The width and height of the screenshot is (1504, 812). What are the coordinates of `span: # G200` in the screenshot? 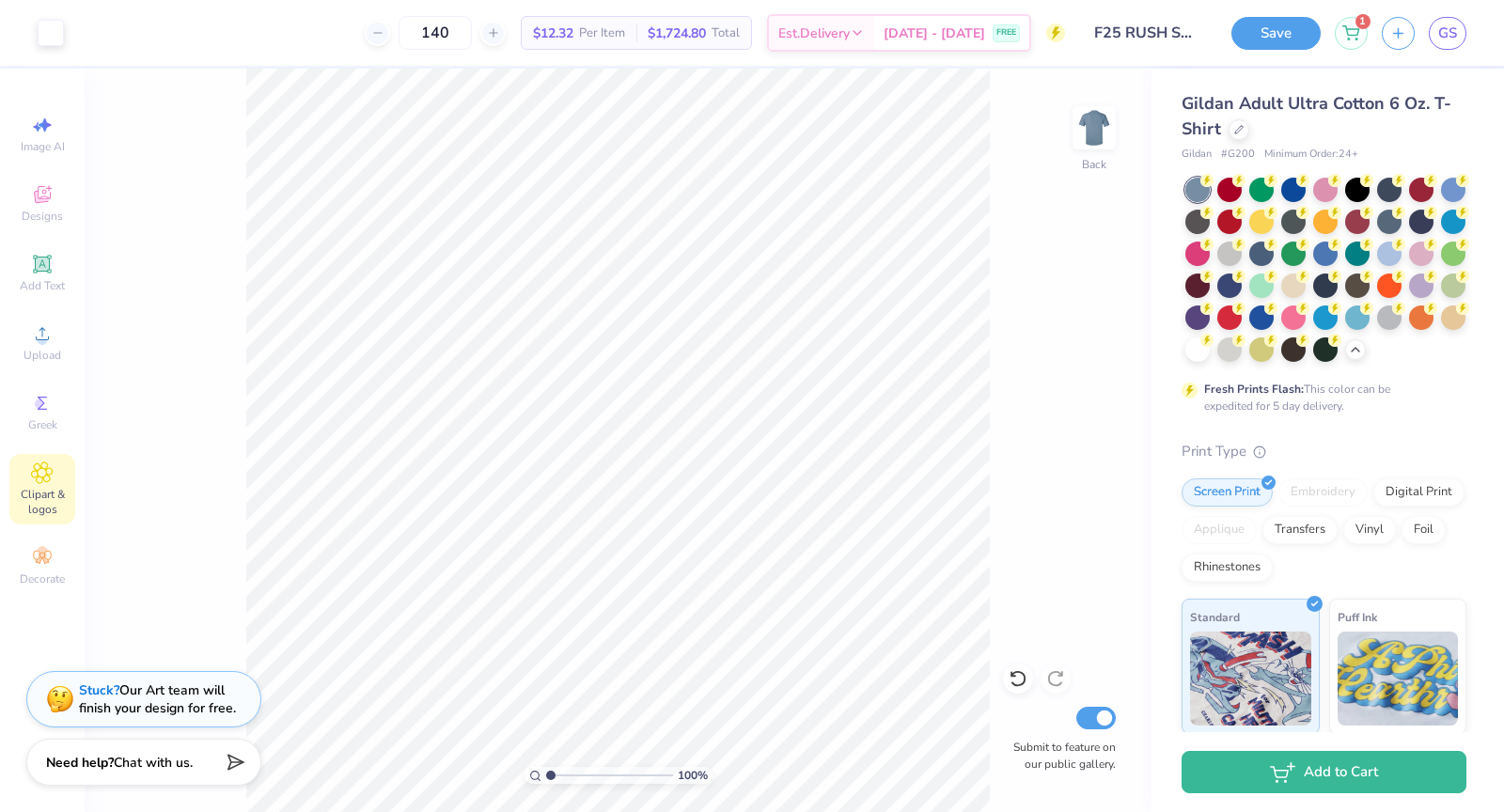 It's located at (1238, 154).